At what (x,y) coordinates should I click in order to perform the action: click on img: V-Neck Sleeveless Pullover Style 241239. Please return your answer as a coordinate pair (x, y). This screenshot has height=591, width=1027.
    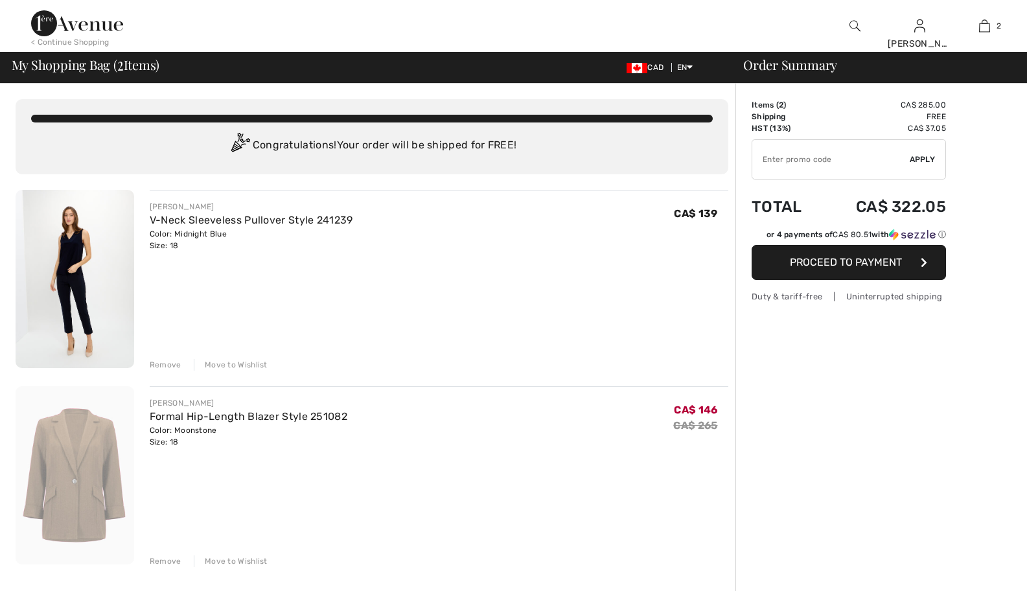
    Looking at the image, I should click on (75, 279).